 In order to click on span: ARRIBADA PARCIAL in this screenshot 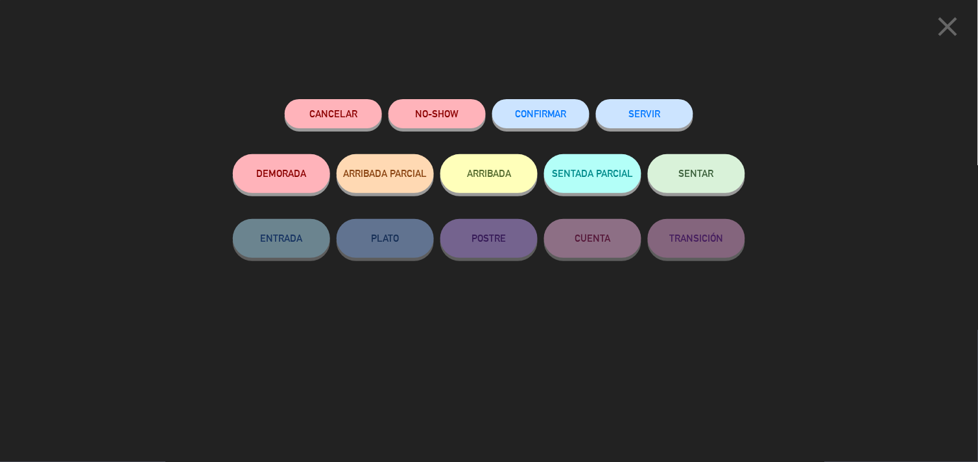, I will do `click(385, 173)`.